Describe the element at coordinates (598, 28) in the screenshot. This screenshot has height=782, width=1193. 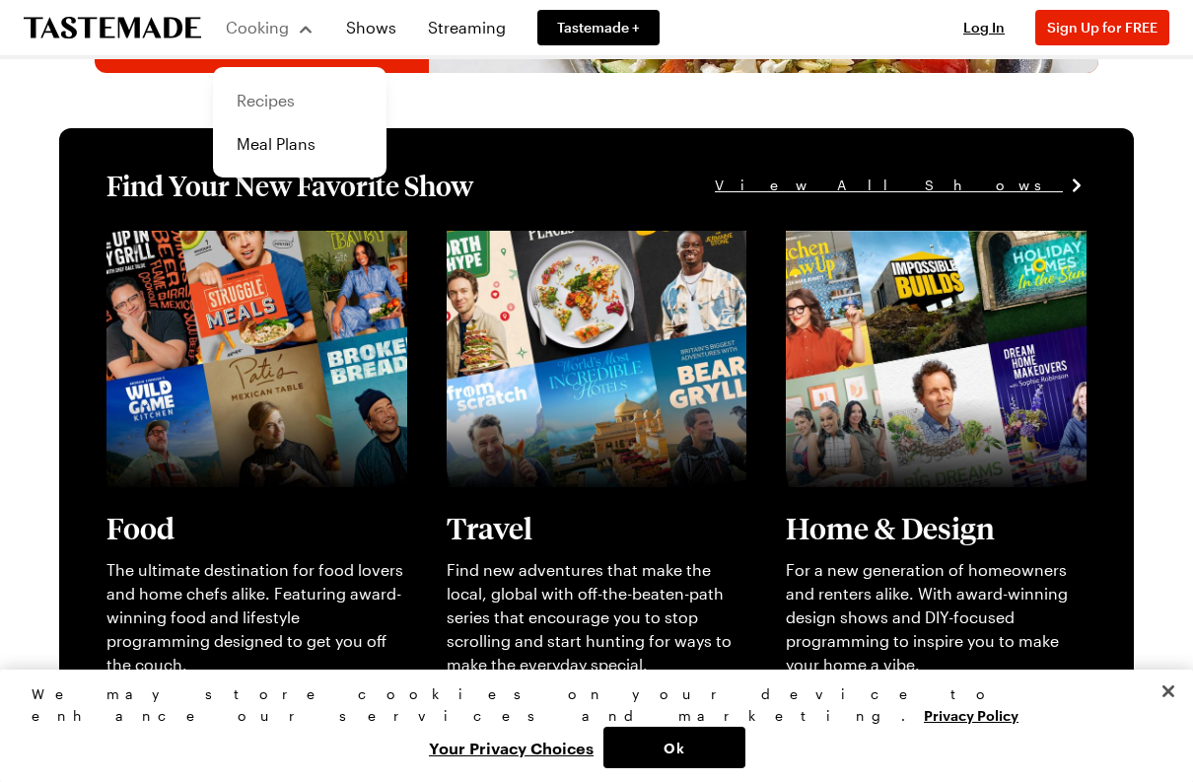
I see `span: Tastemade +` at that location.